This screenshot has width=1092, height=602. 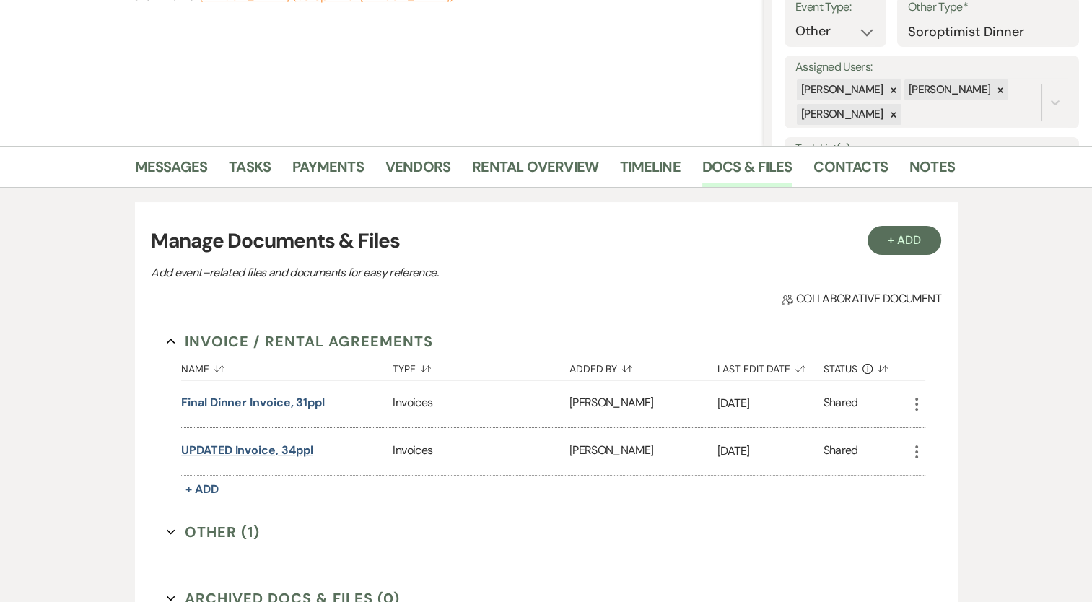 I want to click on button: Name, so click(x=286, y=366).